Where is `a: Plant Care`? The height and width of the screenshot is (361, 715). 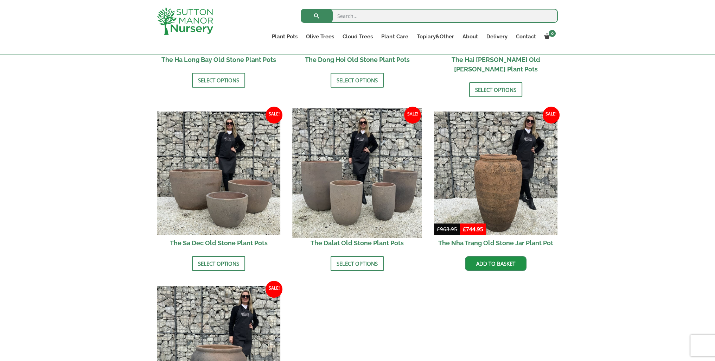
a: Plant Care is located at coordinates (394, 37).